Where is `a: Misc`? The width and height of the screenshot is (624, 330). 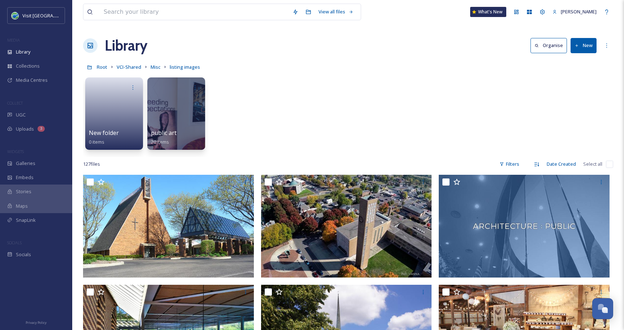
a: Misc is located at coordinates (155, 67).